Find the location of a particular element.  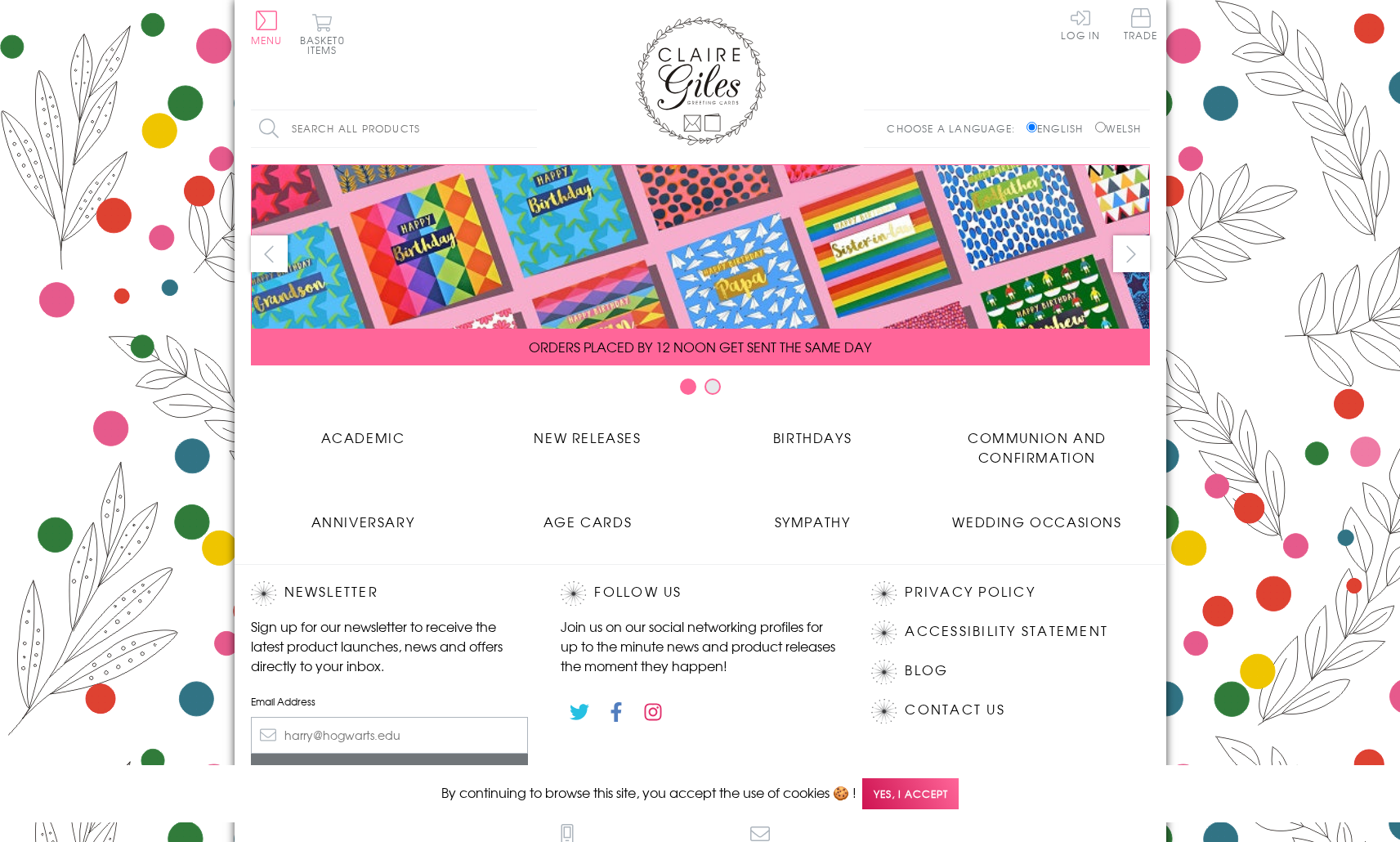

span: ORDERS PLACED BY 12 NOON GET SENT THE SAME DAY is located at coordinates (700, 346).